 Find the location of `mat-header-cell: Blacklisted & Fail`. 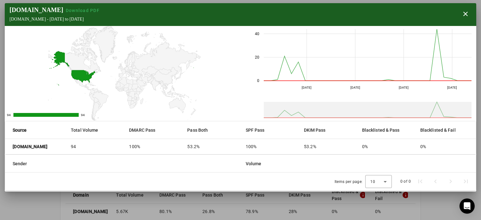

mat-header-cell: Blacklisted & Fail is located at coordinates (446, 130).